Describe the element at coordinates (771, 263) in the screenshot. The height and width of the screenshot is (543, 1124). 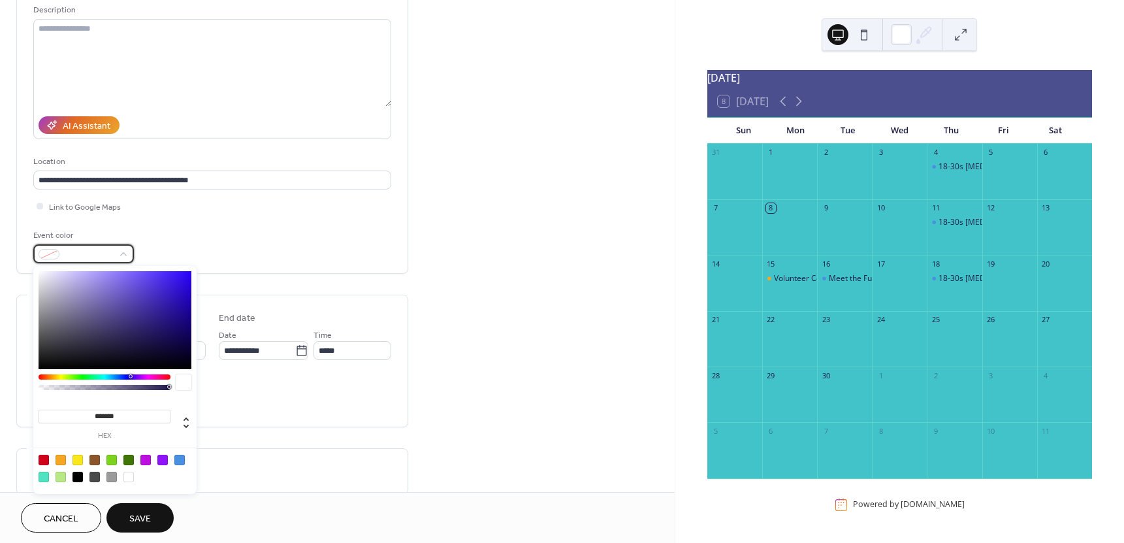
I see `div: 15` at that location.